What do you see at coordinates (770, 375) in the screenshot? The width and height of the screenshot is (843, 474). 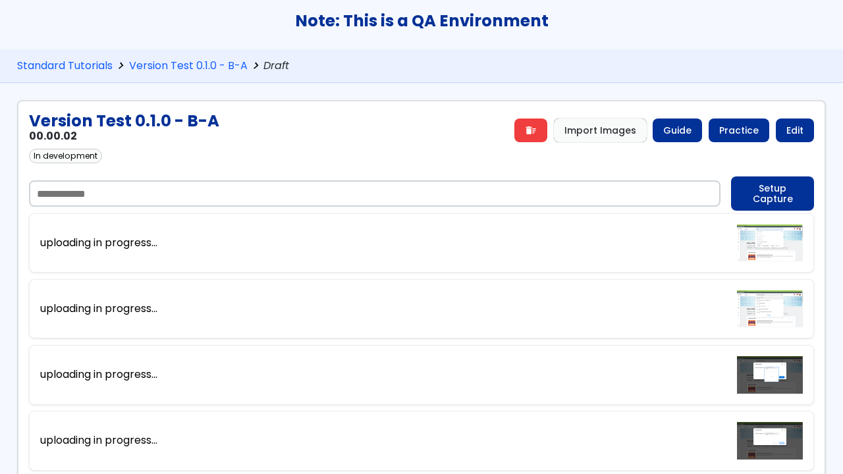 I see `img: A7lzzjSKWb4QAAAAAElFTkSuQmCC` at bounding box center [770, 375].